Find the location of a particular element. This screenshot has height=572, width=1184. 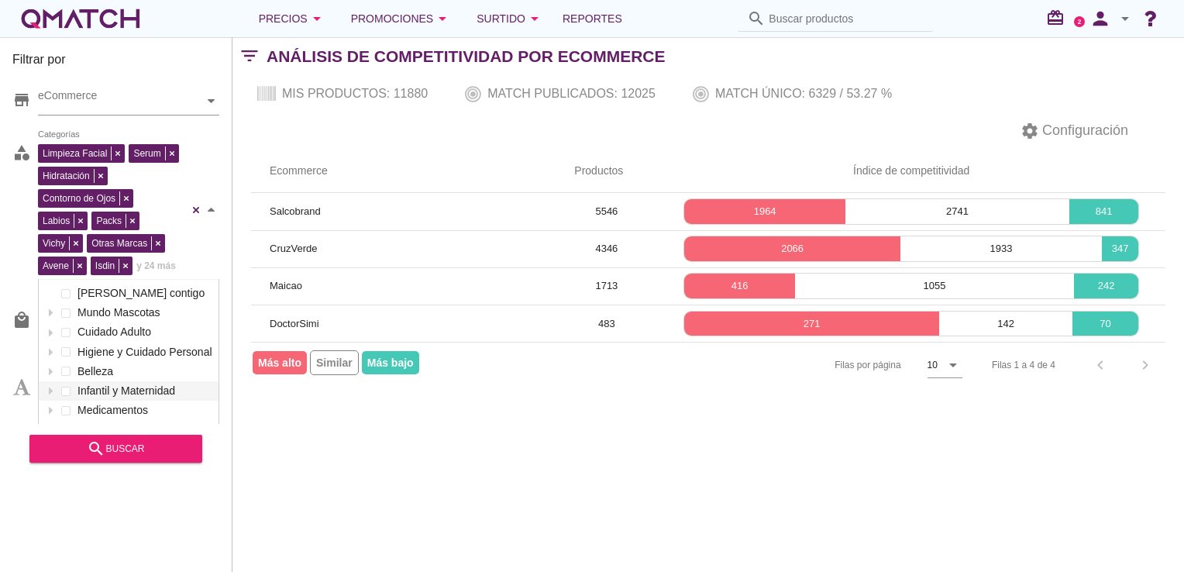

p: 271 is located at coordinates (811, 324).